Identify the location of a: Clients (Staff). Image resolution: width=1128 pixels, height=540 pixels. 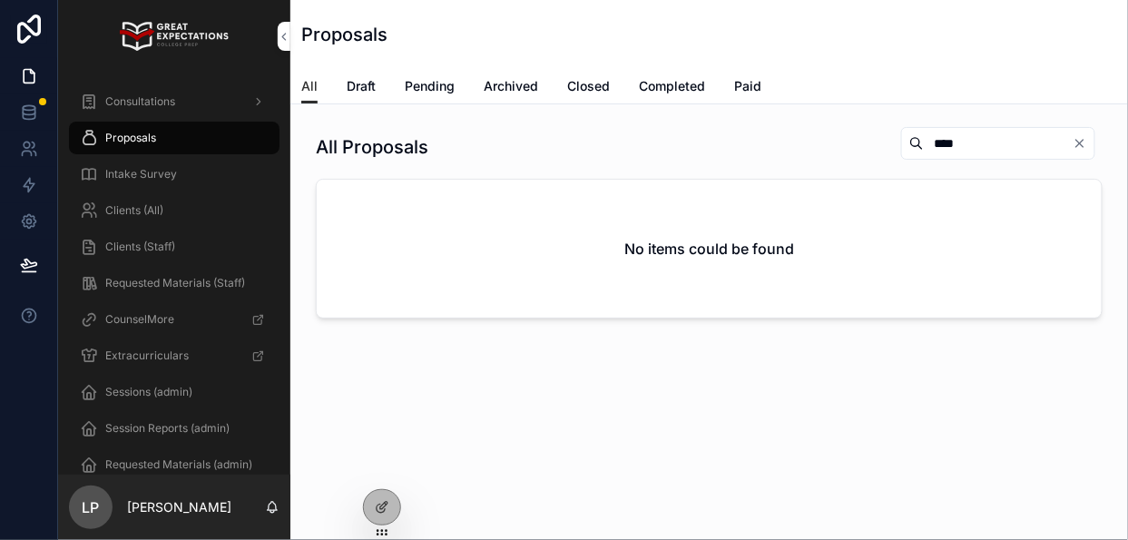
(174, 247).